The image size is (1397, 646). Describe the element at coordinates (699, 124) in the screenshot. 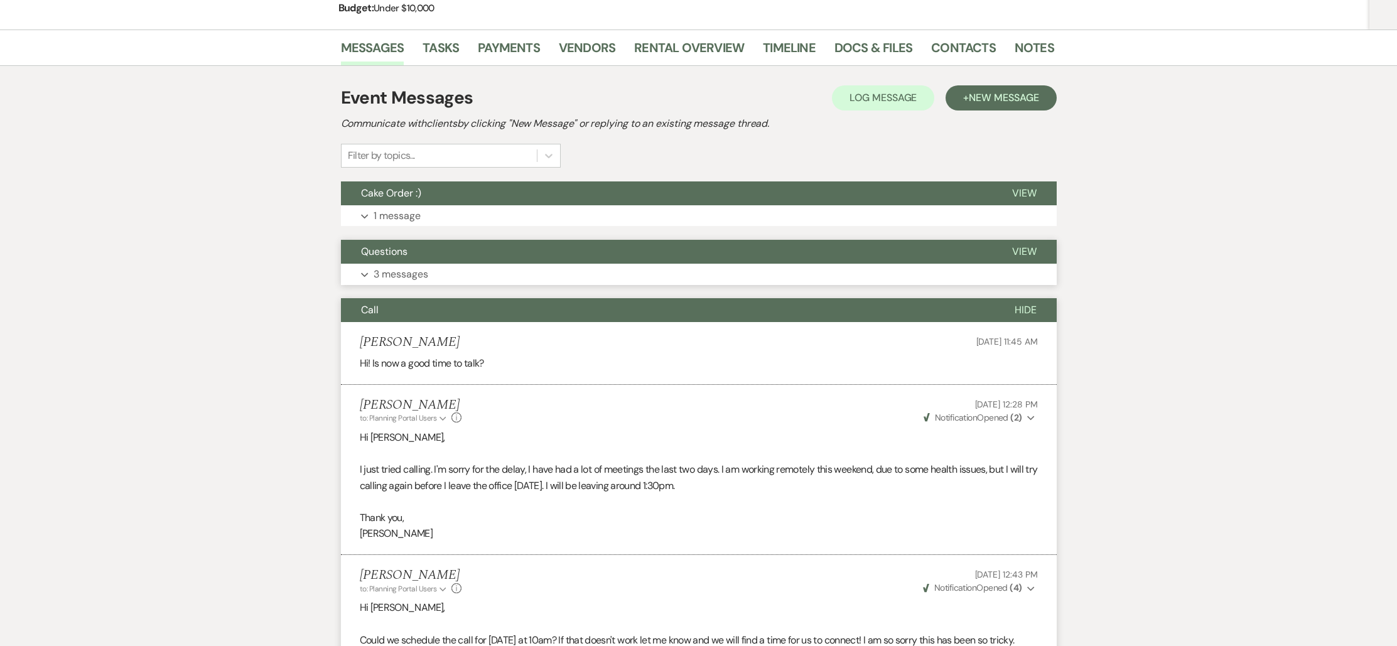

I see `h2: Communicate with clients by clicking "New Message" or replying to an existing message thread.` at that location.